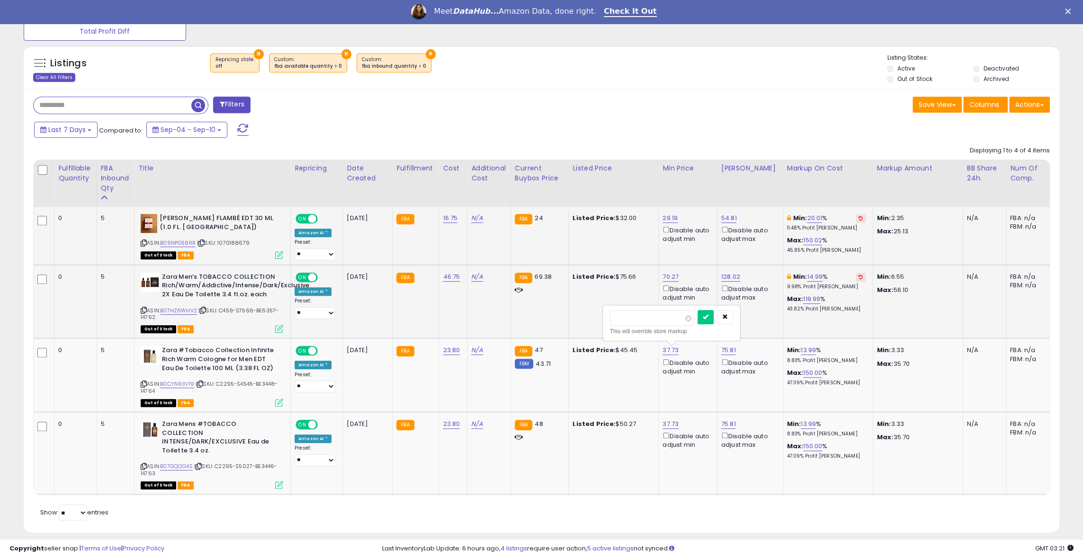 The height and width of the screenshot is (558, 1083). What do you see at coordinates (937, 105) in the screenshot?
I see `button: Save View` at bounding box center [937, 105].